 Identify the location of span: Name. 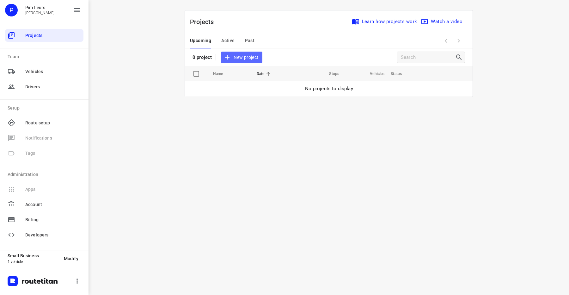
(222, 74).